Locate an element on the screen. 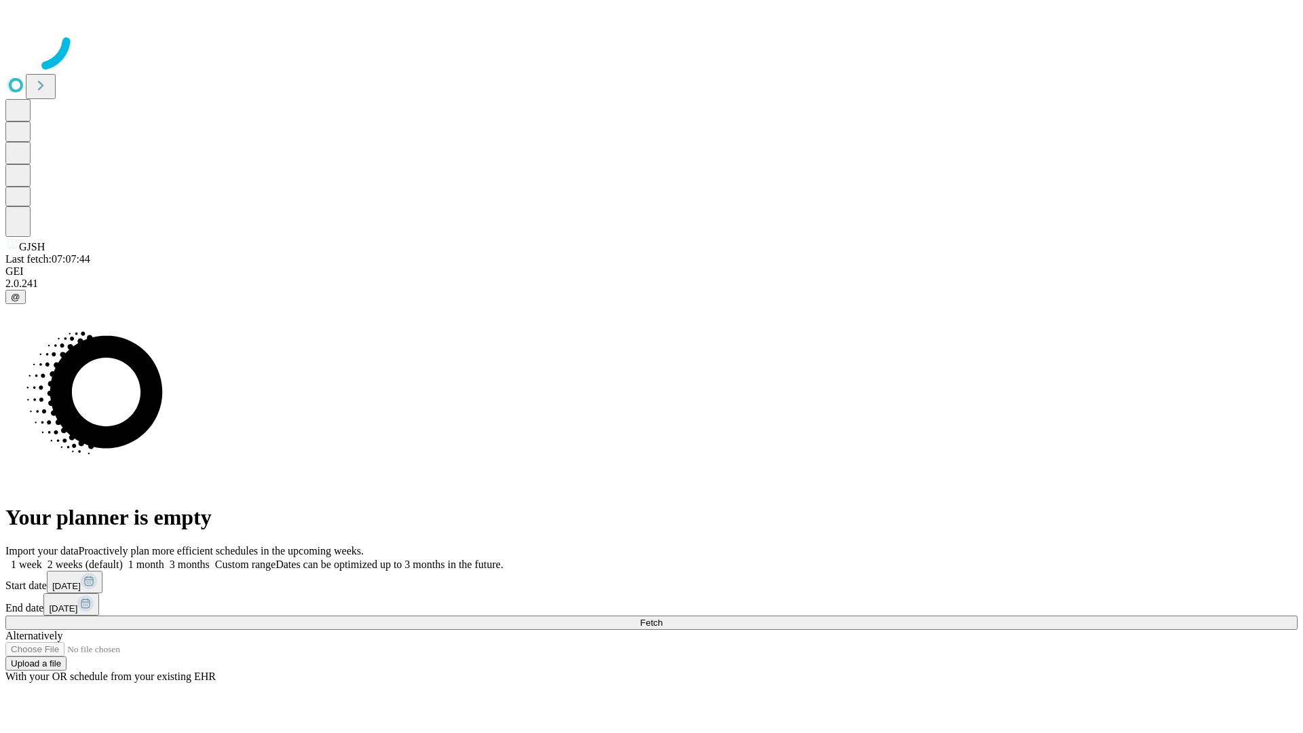 Image resolution: width=1303 pixels, height=733 pixels. span: With your OR schedule from your existing EHR is located at coordinates (111, 676).